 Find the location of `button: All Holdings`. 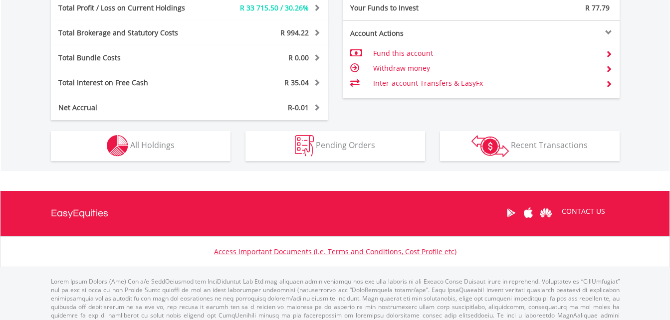

button: All Holdings is located at coordinates (141, 146).